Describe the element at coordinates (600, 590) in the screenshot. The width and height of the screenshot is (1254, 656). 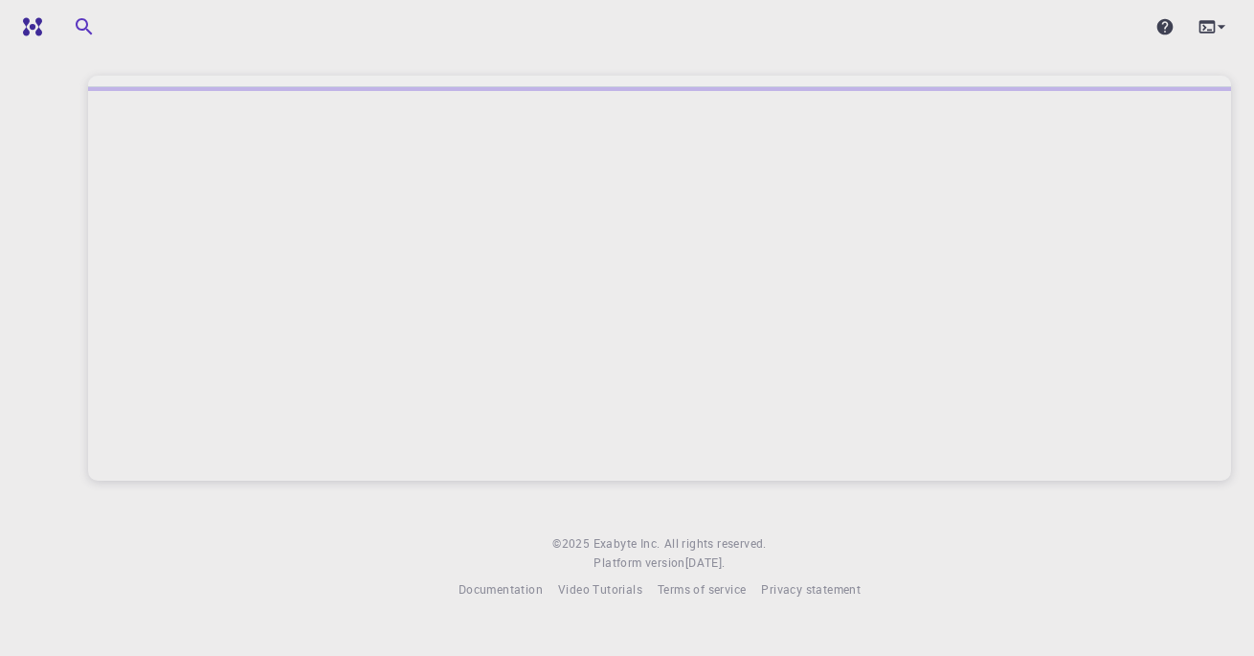
I see `a: Video Tutorials` at that location.